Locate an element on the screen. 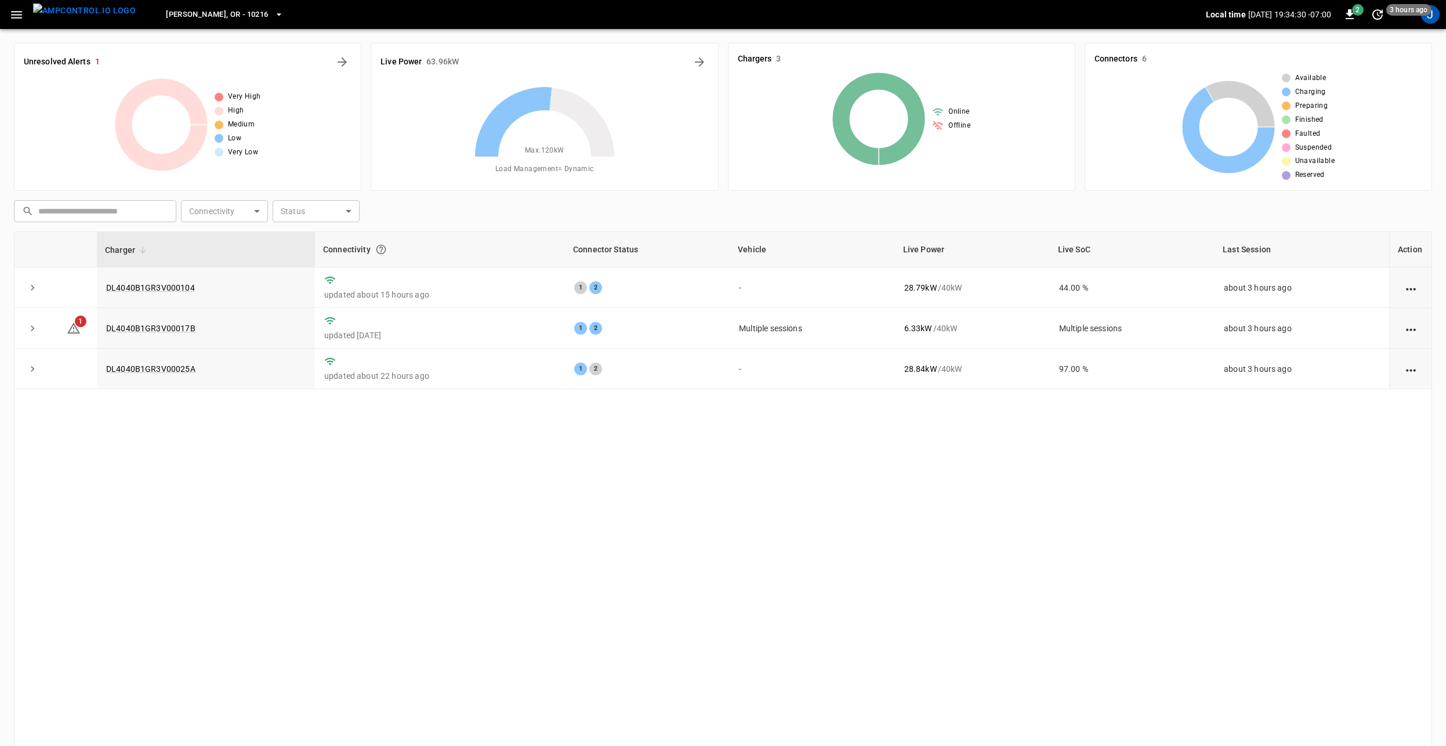 The width and height of the screenshot is (1446, 746). span: Low is located at coordinates (234, 139).